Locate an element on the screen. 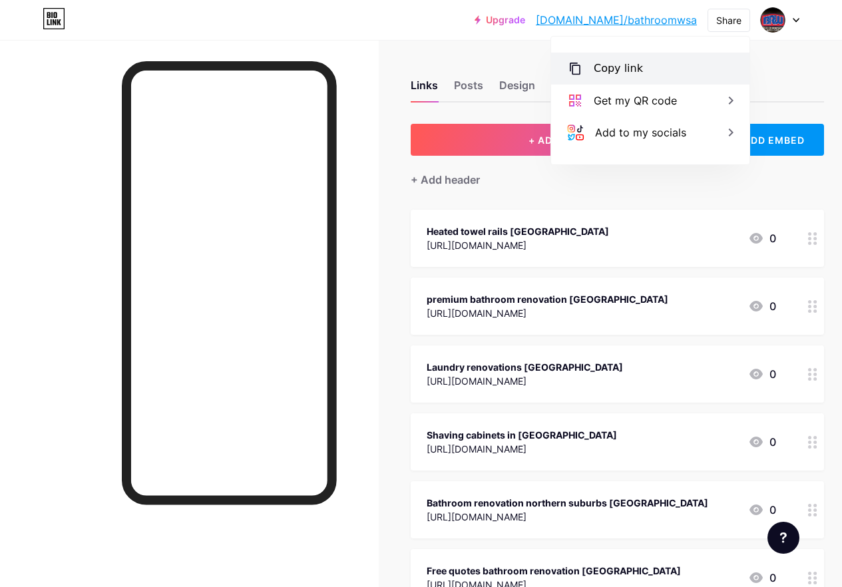 The height and width of the screenshot is (587, 842). a: Upgrade is located at coordinates (500, 20).